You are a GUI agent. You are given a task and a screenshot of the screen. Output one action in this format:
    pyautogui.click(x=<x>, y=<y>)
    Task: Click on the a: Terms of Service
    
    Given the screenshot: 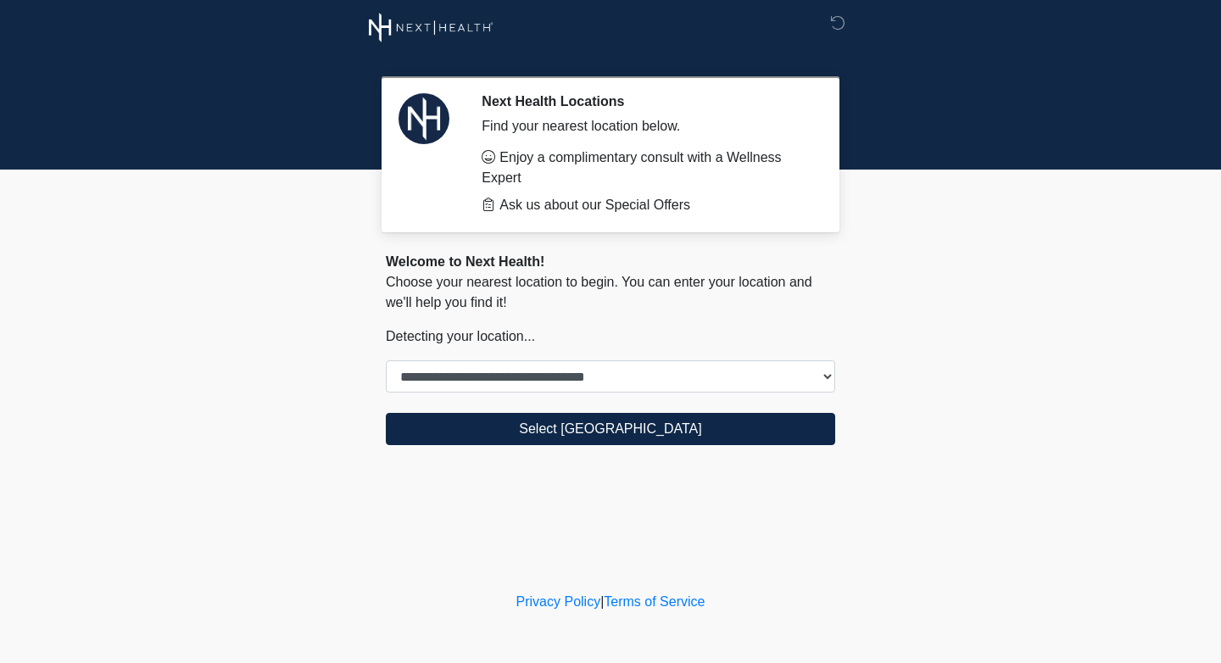 What is the action you would take?
    pyautogui.click(x=654, y=601)
    